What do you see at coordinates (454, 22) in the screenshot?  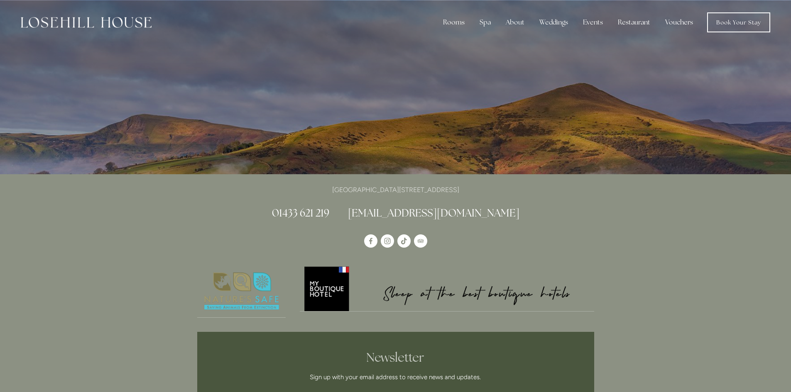 I see `div: Rooms` at bounding box center [454, 22].